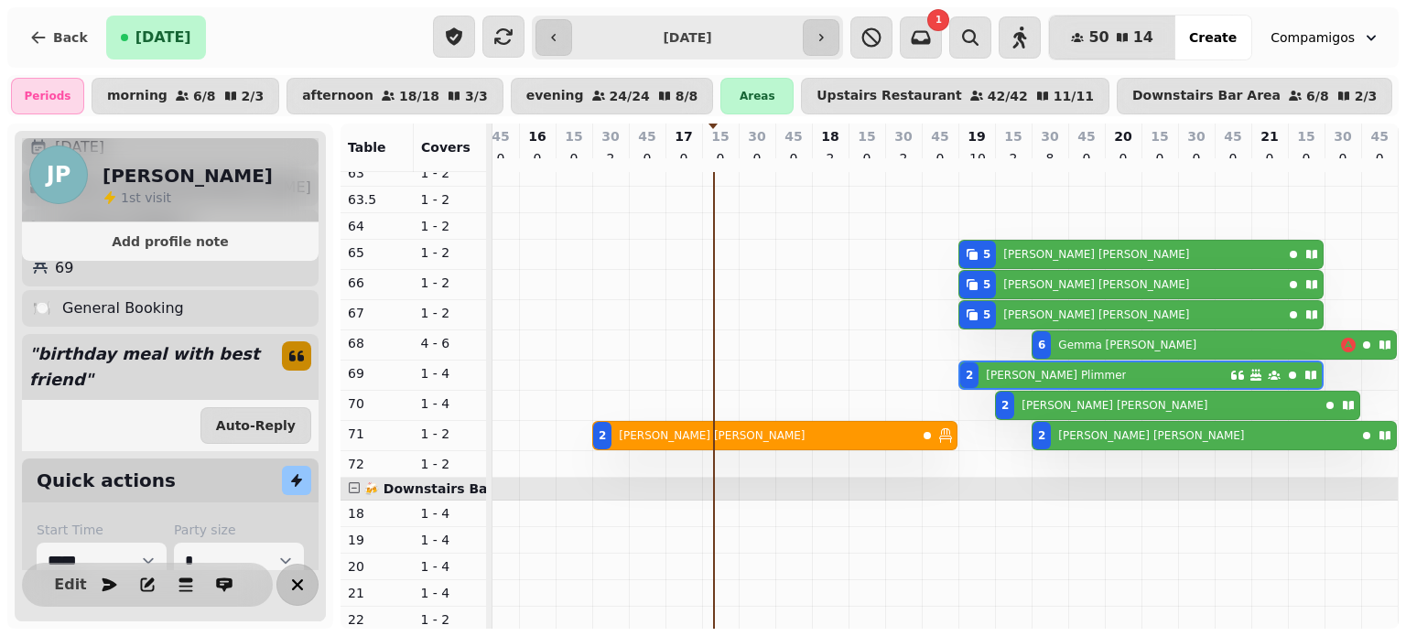 This screenshot has width=1406, height=636. I want to click on button: Edit, so click(70, 585).